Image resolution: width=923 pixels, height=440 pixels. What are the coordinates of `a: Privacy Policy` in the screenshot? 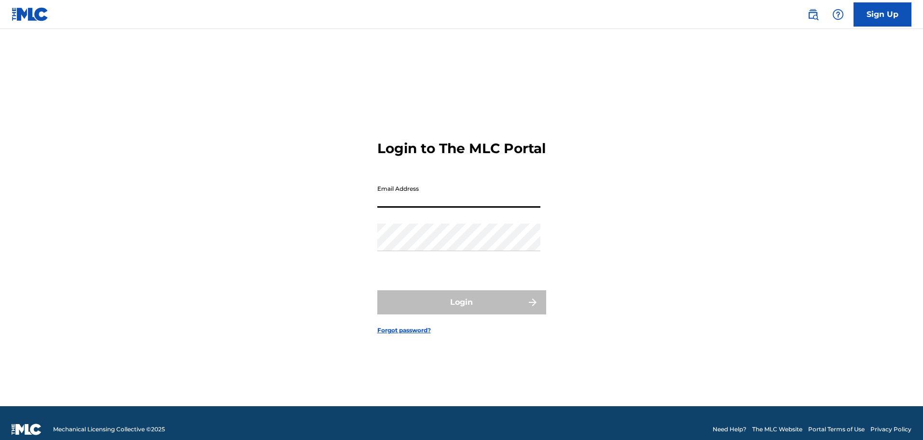 It's located at (891, 429).